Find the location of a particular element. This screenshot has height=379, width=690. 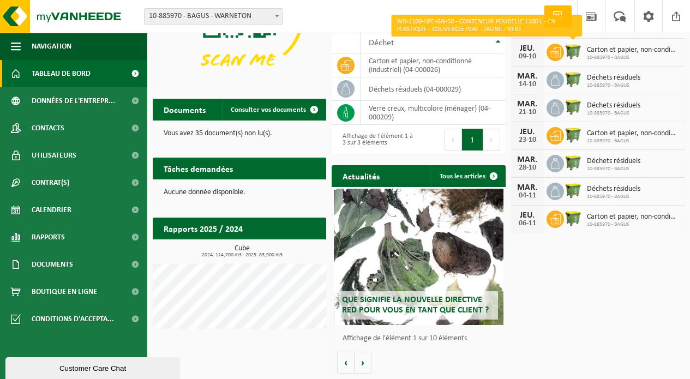

span: 10-885970 - BAGUS - WARNETON is located at coordinates (213, 16).